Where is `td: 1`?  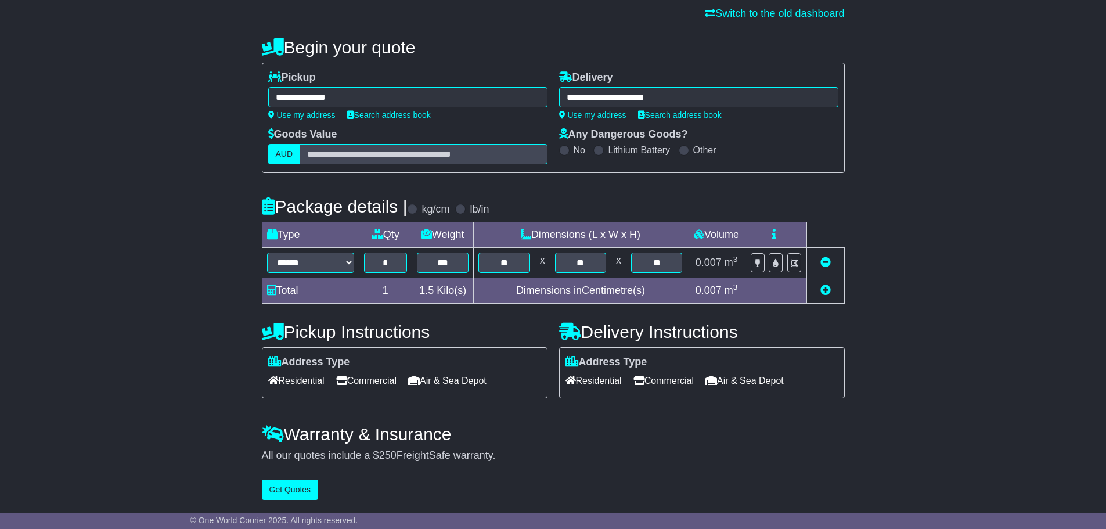 td: 1 is located at coordinates (385, 291).